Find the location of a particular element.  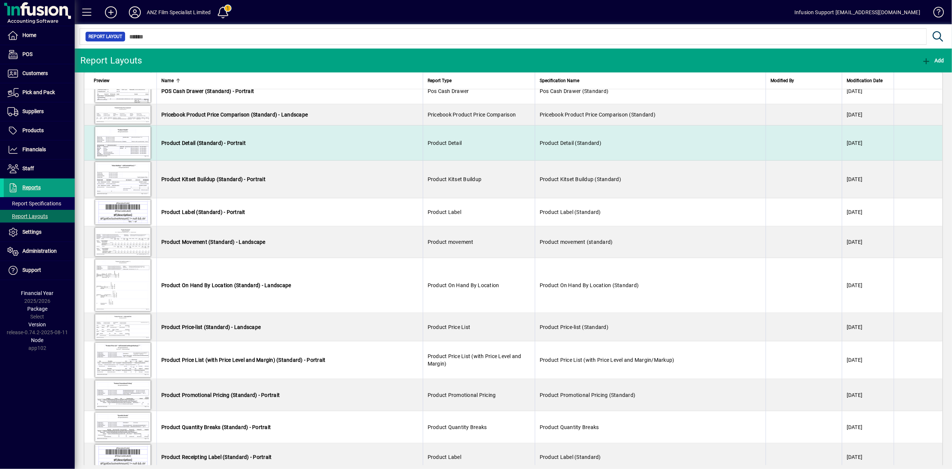

div: ANZ Film Specialist Limited is located at coordinates (179, 12).